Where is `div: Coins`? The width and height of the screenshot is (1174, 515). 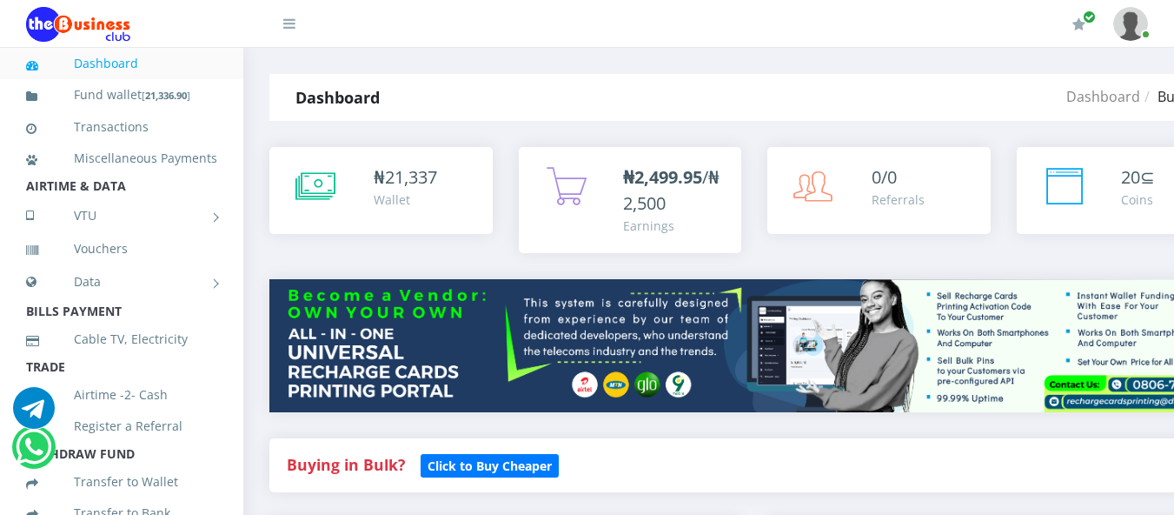
div: Coins is located at coordinates (1138, 199).